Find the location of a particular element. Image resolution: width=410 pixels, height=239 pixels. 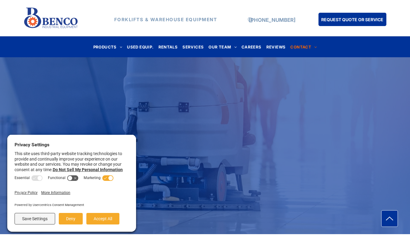

span: REQUEST QUOTE OR SERVICE is located at coordinates (353, 19).